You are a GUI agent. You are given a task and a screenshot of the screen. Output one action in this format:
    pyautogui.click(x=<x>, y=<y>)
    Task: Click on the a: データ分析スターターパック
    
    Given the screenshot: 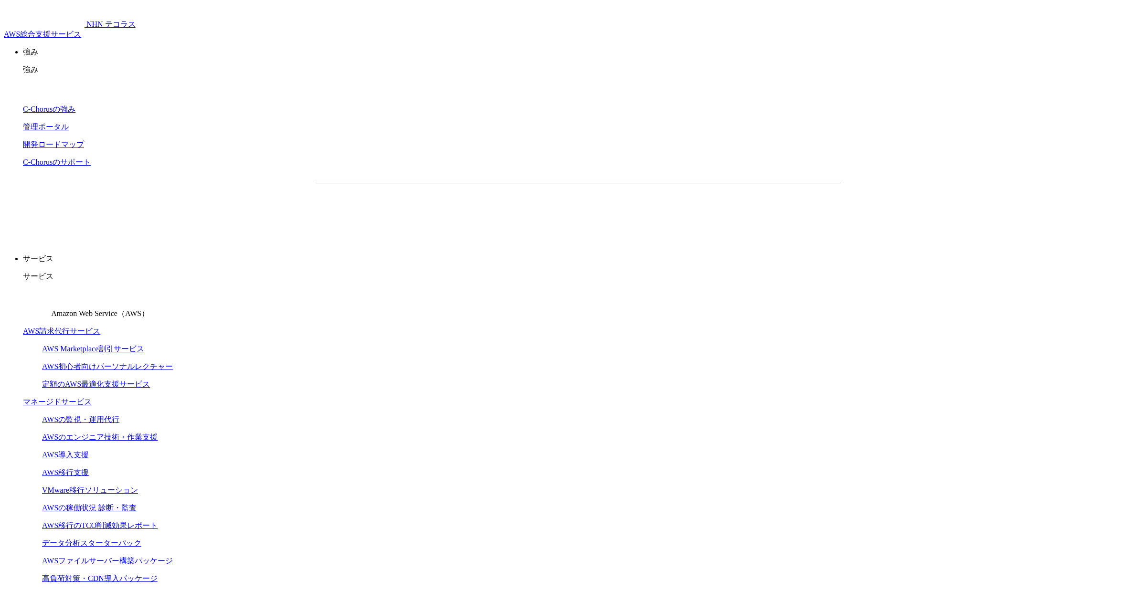 What is the action you would take?
    pyautogui.click(x=92, y=543)
    